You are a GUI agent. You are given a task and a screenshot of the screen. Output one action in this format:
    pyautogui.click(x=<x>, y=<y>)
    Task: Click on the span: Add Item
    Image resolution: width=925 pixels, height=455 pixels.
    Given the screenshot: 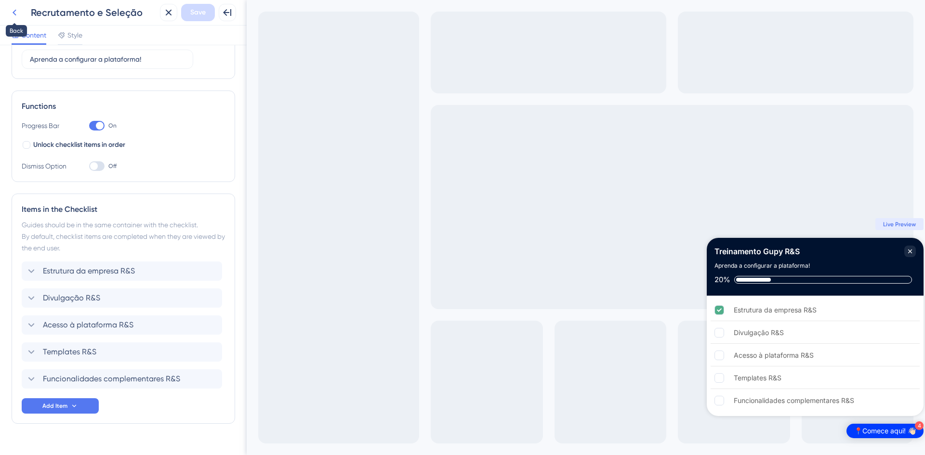 What is the action you would take?
    pyautogui.click(x=55, y=406)
    